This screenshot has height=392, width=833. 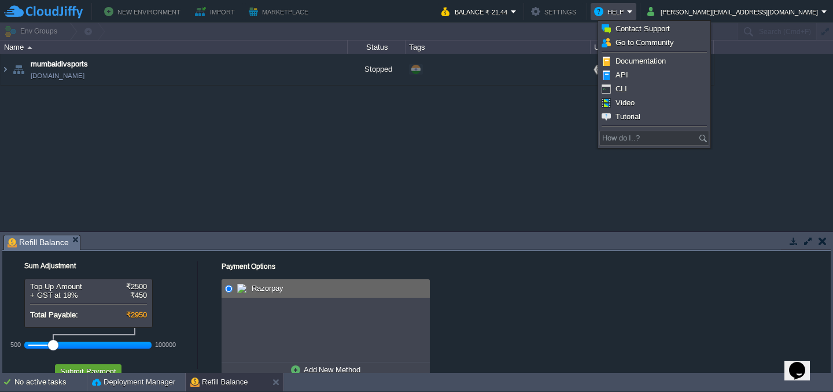 I want to click on span: ₹450, so click(x=138, y=295).